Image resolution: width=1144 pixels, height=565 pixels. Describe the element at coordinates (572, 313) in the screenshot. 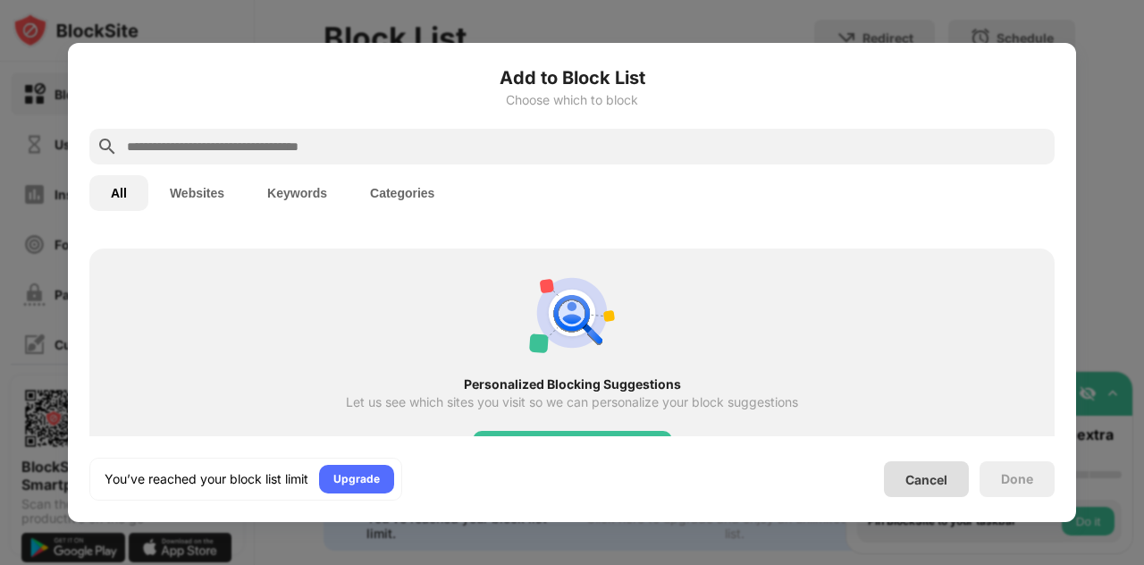

I see `img: personal-suggestions.svg` at that location.